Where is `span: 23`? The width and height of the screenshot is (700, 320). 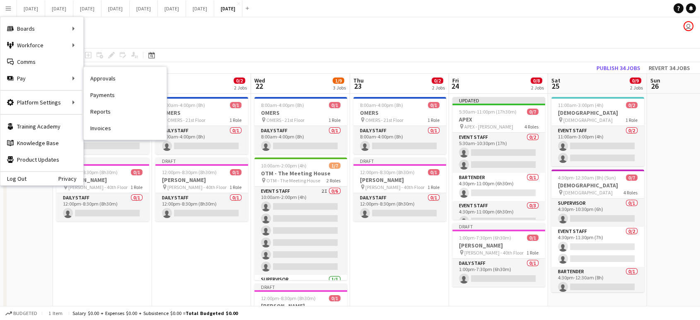
span: 23 is located at coordinates (358, 86).